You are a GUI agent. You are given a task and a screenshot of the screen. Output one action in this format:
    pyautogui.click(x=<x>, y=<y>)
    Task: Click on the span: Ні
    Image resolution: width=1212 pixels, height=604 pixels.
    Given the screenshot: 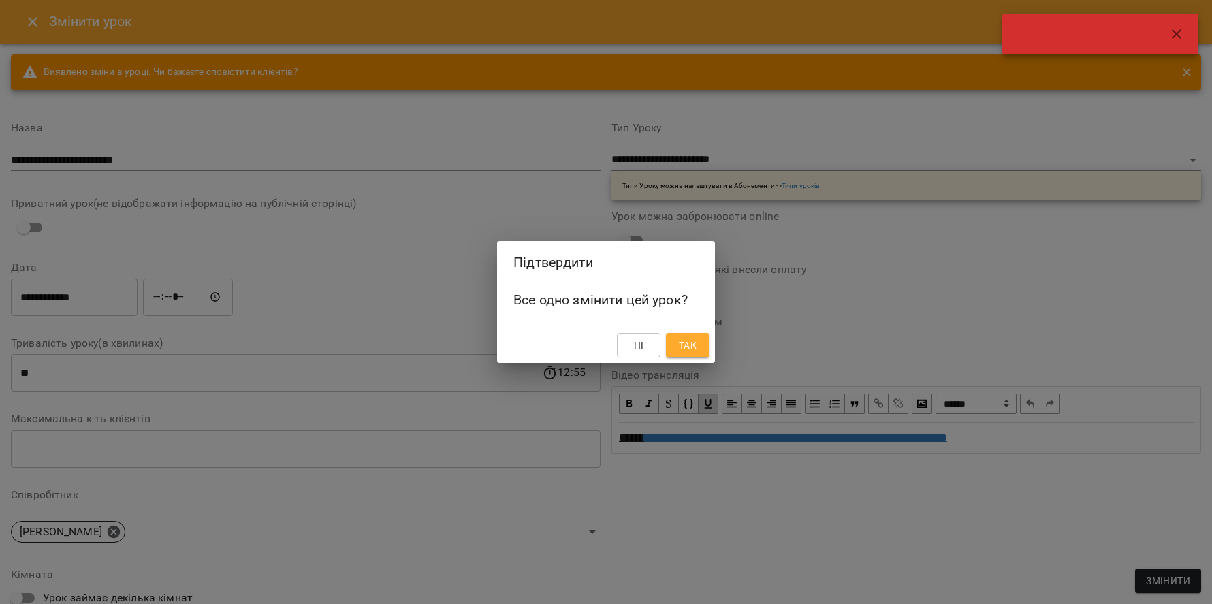 What is the action you would take?
    pyautogui.click(x=639, y=345)
    